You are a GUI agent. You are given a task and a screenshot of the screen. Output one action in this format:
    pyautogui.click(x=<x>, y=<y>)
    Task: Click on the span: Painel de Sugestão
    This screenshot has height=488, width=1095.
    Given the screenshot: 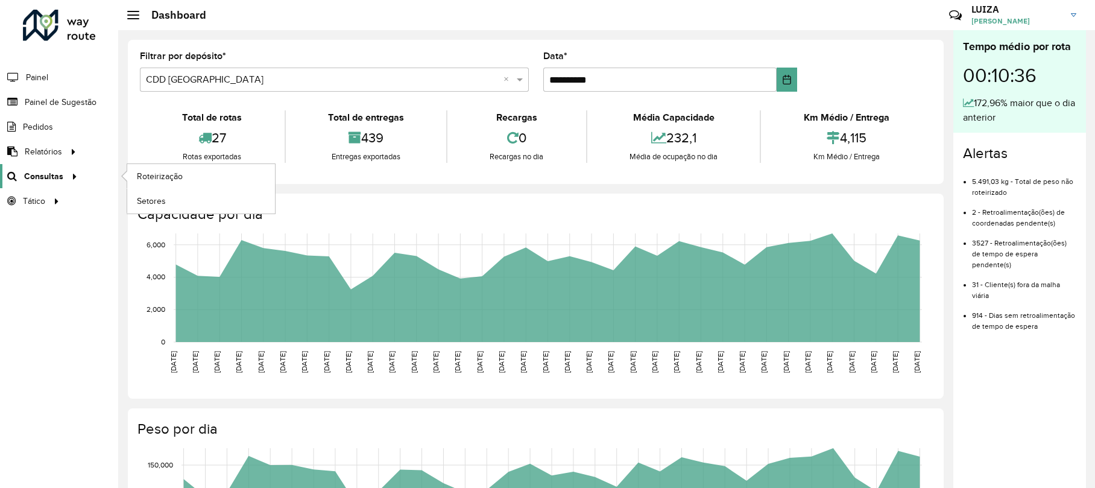 What is the action you would take?
    pyautogui.click(x=60, y=102)
    